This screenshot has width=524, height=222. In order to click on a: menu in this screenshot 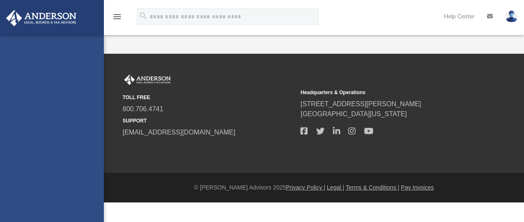, I will do `click(117, 19)`.